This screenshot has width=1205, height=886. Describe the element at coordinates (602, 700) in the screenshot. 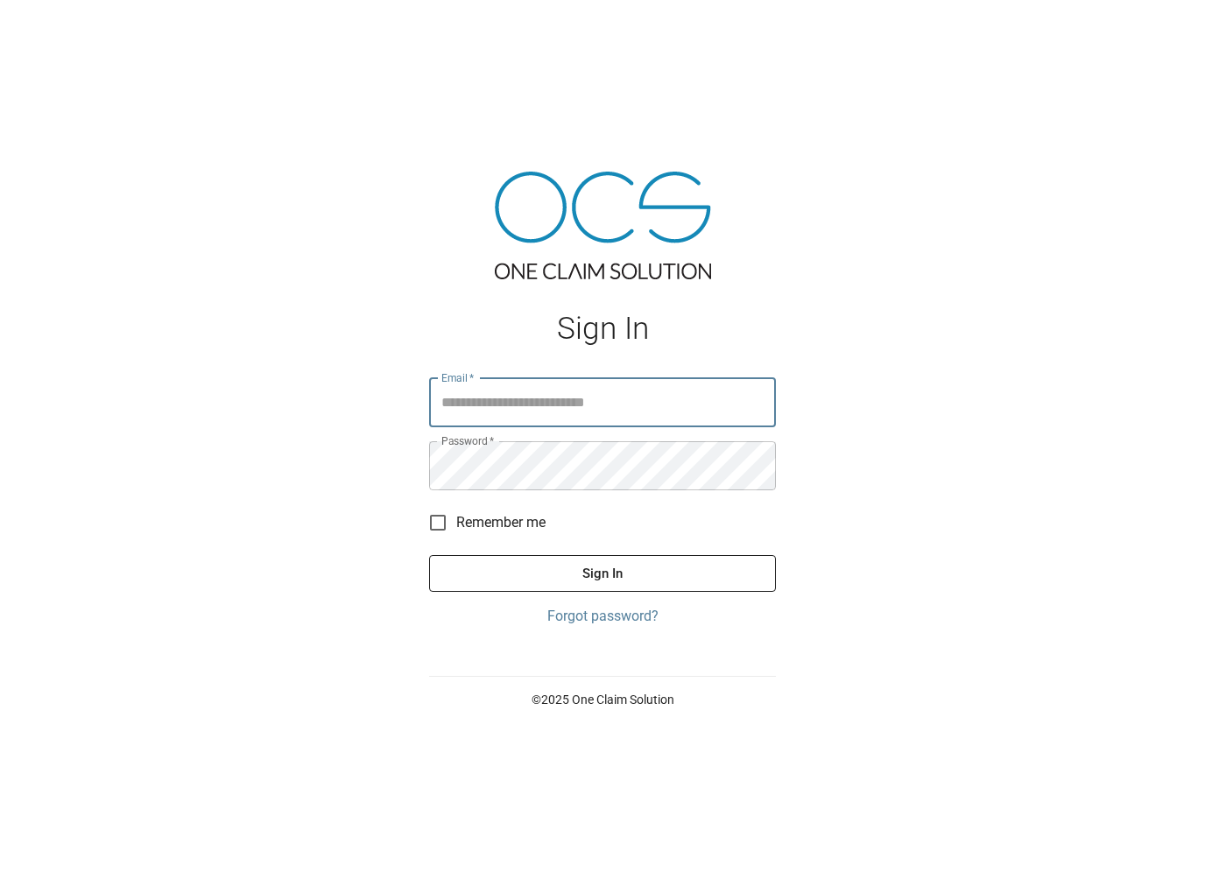

I see `p: © 2025 One Claim Solution` at that location.